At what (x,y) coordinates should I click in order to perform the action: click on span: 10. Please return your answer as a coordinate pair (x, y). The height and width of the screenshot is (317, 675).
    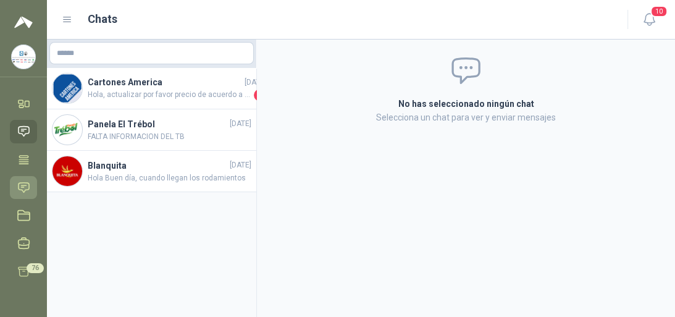
    Looking at the image, I should click on (659, 11).